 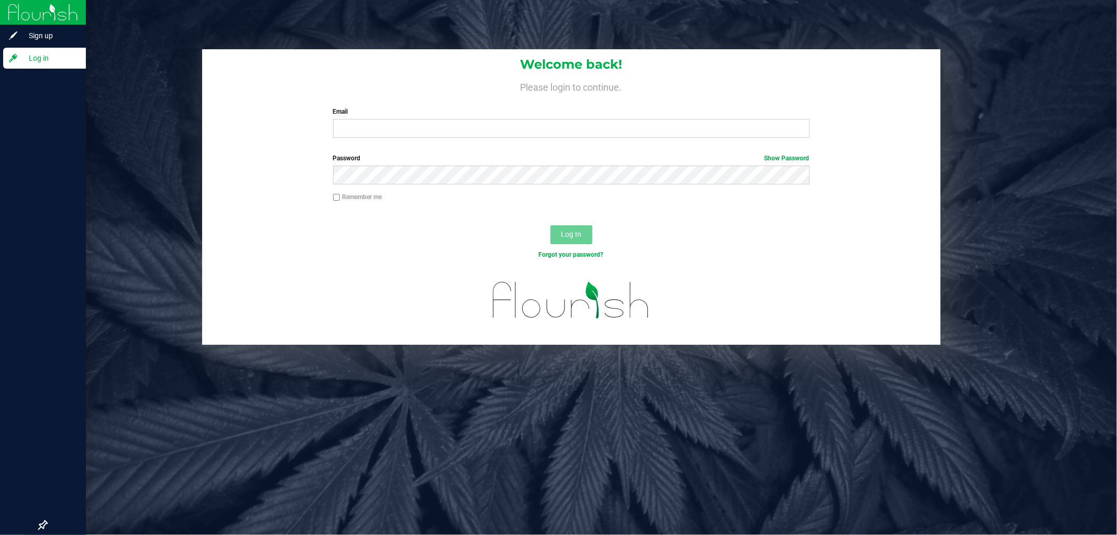 I want to click on label: Remember me, so click(x=358, y=197).